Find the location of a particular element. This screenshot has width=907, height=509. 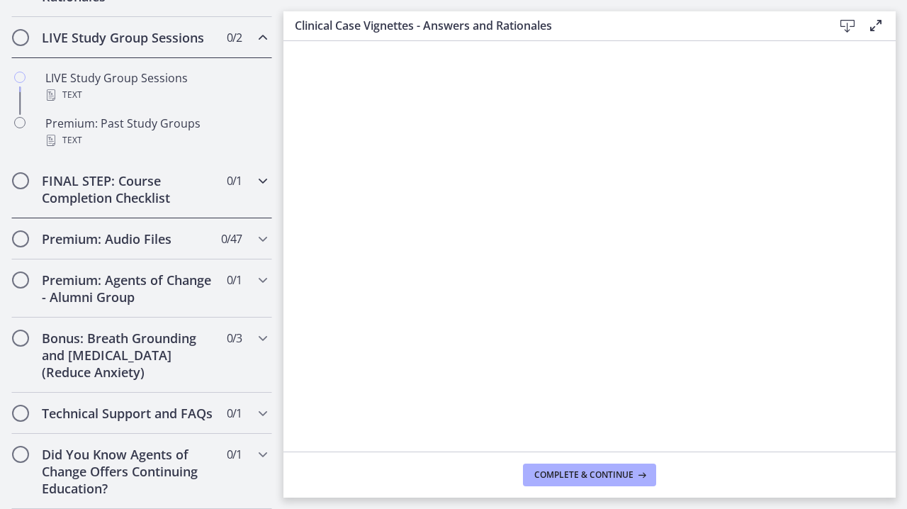

span: 0 / 2 is located at coordinates (234, 38).